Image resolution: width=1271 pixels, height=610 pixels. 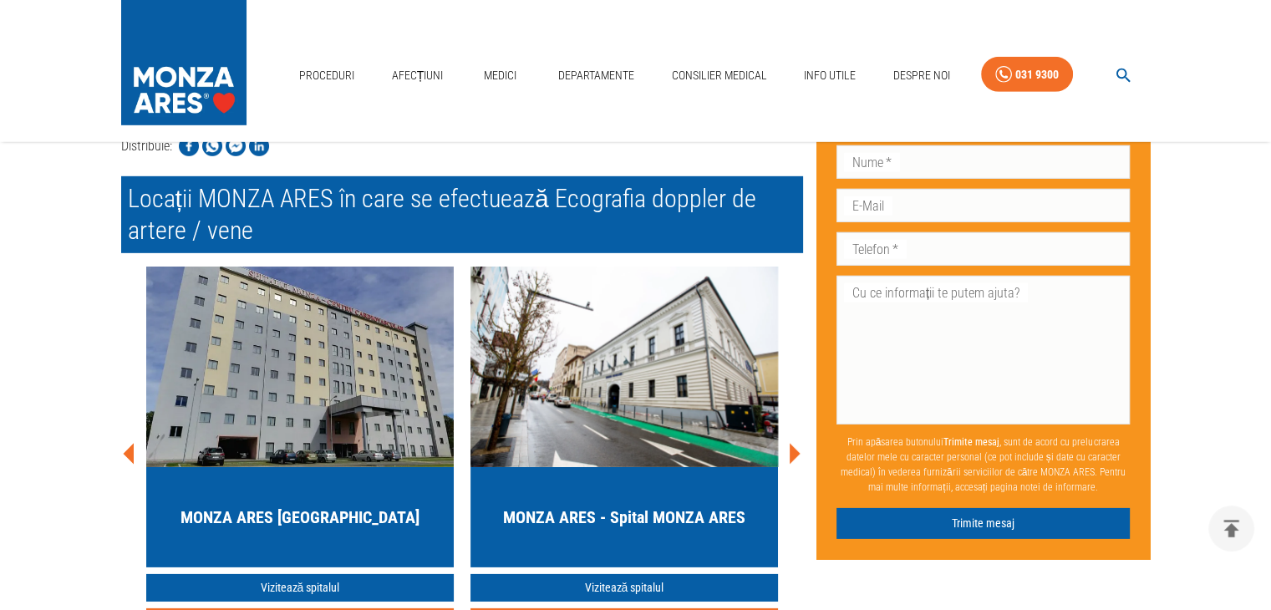 What do you see at coordinates (922, 75) in the screenshot?
I see `a: Despre Noi` at bounding box center [922, 75].